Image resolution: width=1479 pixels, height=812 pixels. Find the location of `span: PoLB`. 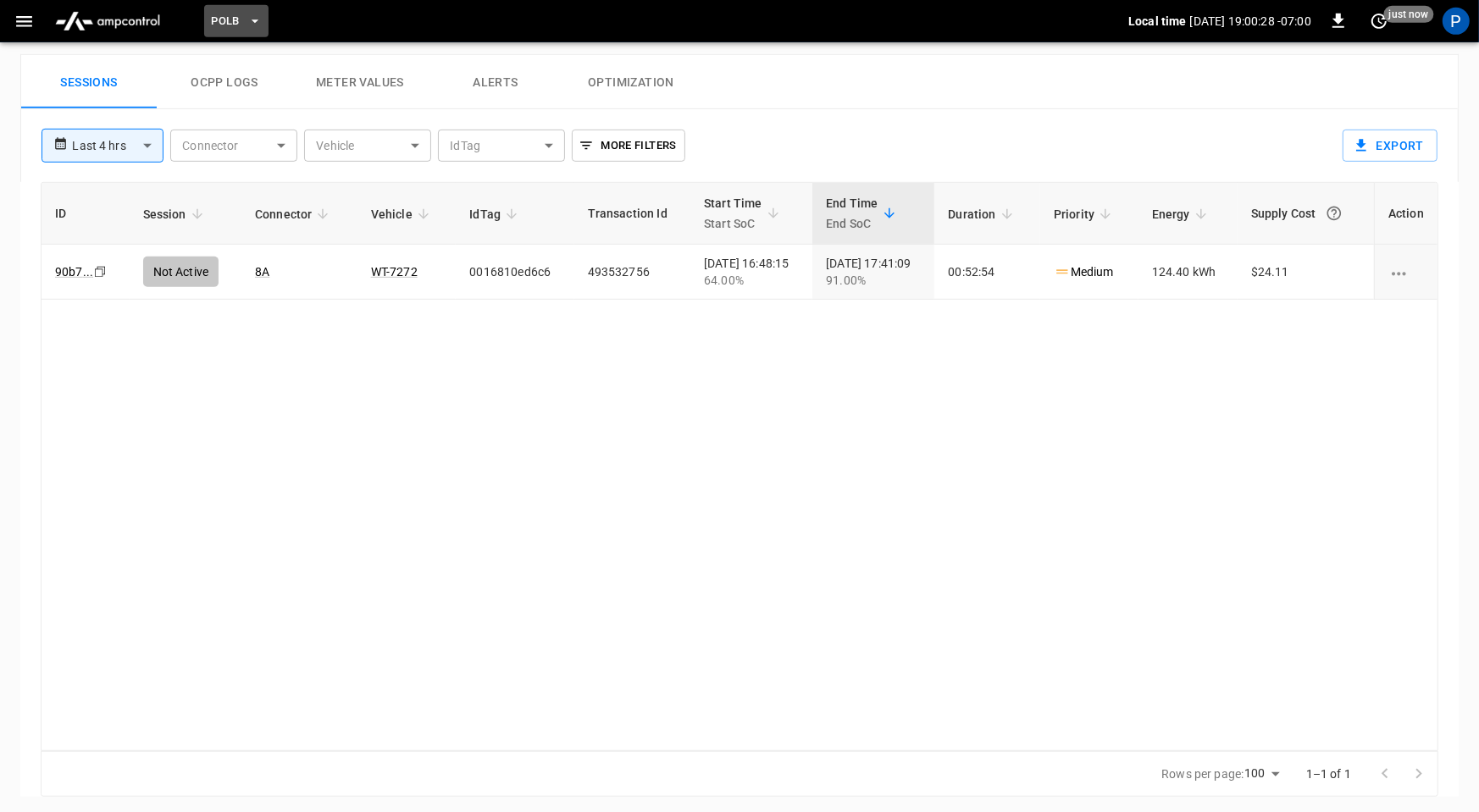

span: PoLB is located at coordinates (225, 21).